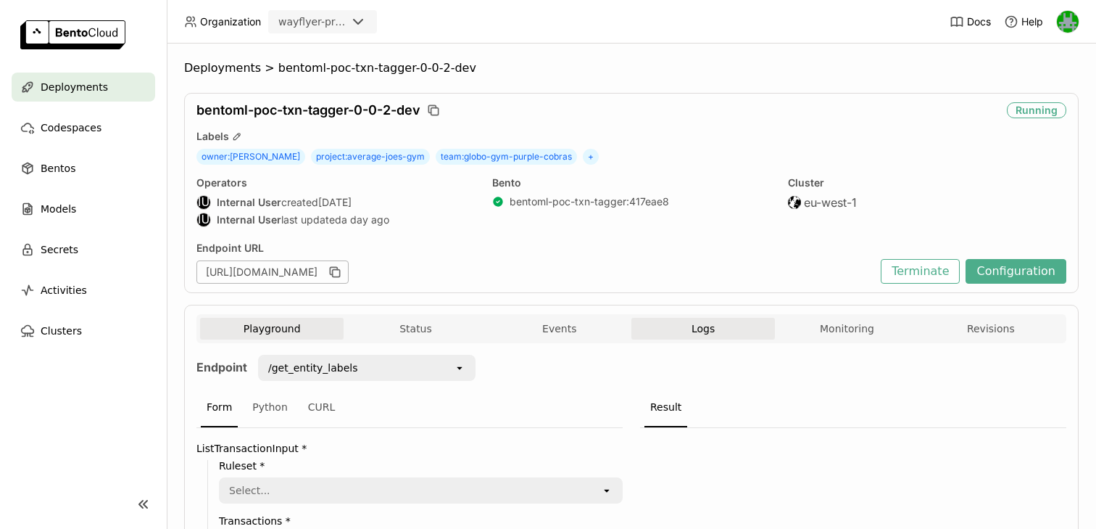 This screenshot has height=529, width=1096. Describe the element at coordinates (59, 249) in the screenshot. I see `span: Secrets` at that location.